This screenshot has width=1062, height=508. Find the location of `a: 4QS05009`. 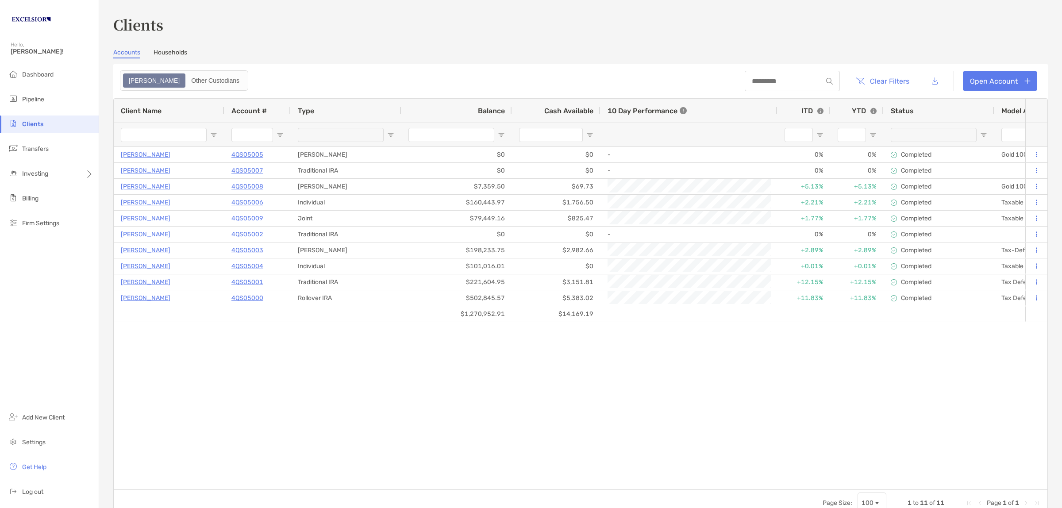

a: 4QS05009 is located at coordinates (247, 218).